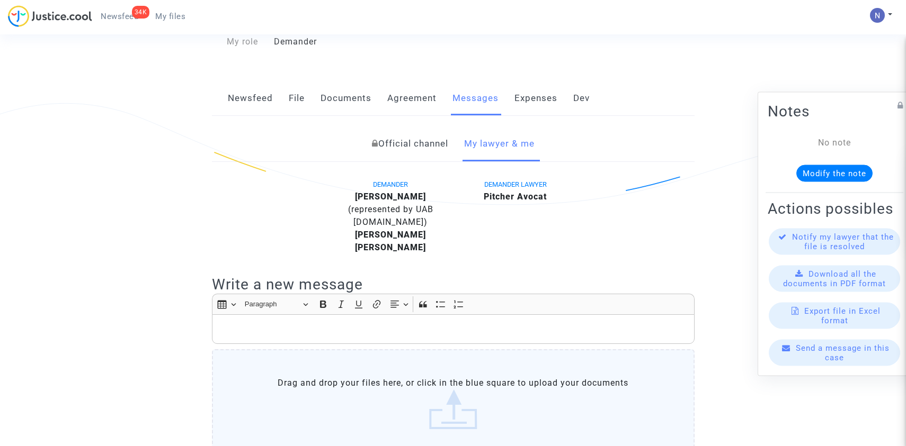 The width and height of the screenshot is (906, 446). What do you see at coordinates (453, 304) in the screenshot?
I see `div: Editor toolbar` at bounding box center [453, 304].